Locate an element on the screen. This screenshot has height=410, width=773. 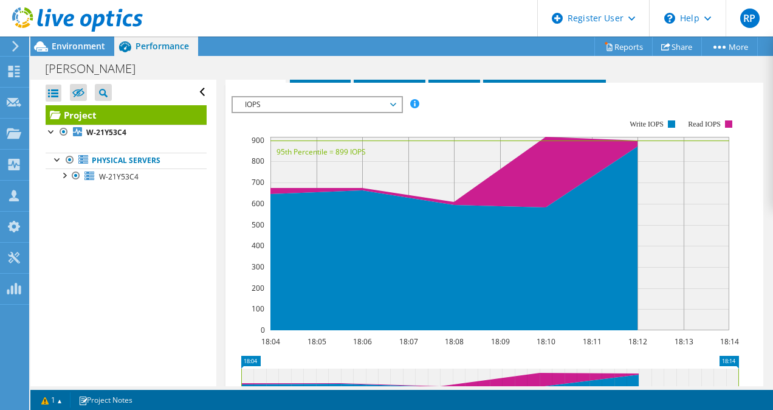
text: 800 is located at coordinates (258, 160).